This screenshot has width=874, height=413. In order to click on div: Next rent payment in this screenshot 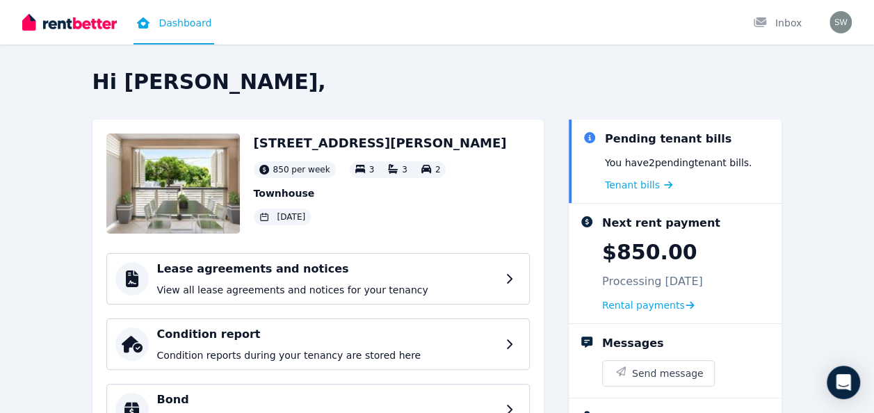, I will do `click(661, 223)`.